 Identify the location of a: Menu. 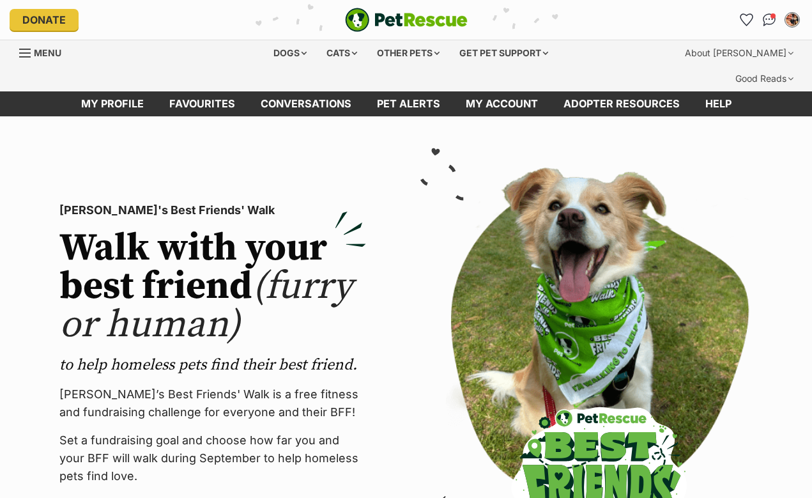
(45, 52).